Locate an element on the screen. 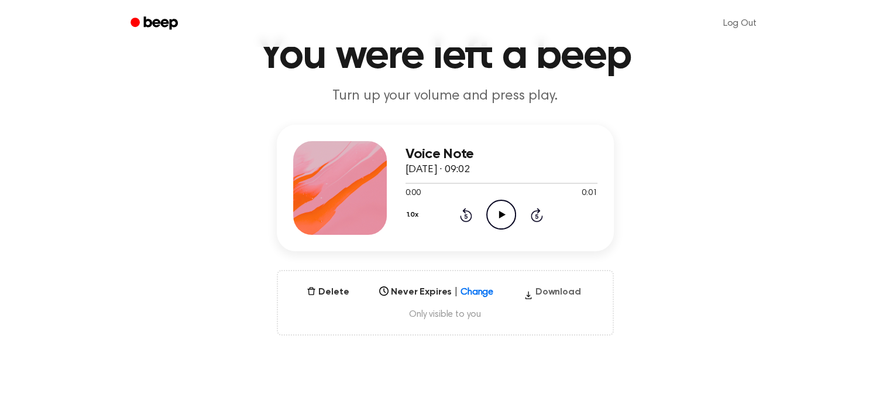 This screenshot has height=407, width=890. a: Log Out is located at coordinates (740, 23).